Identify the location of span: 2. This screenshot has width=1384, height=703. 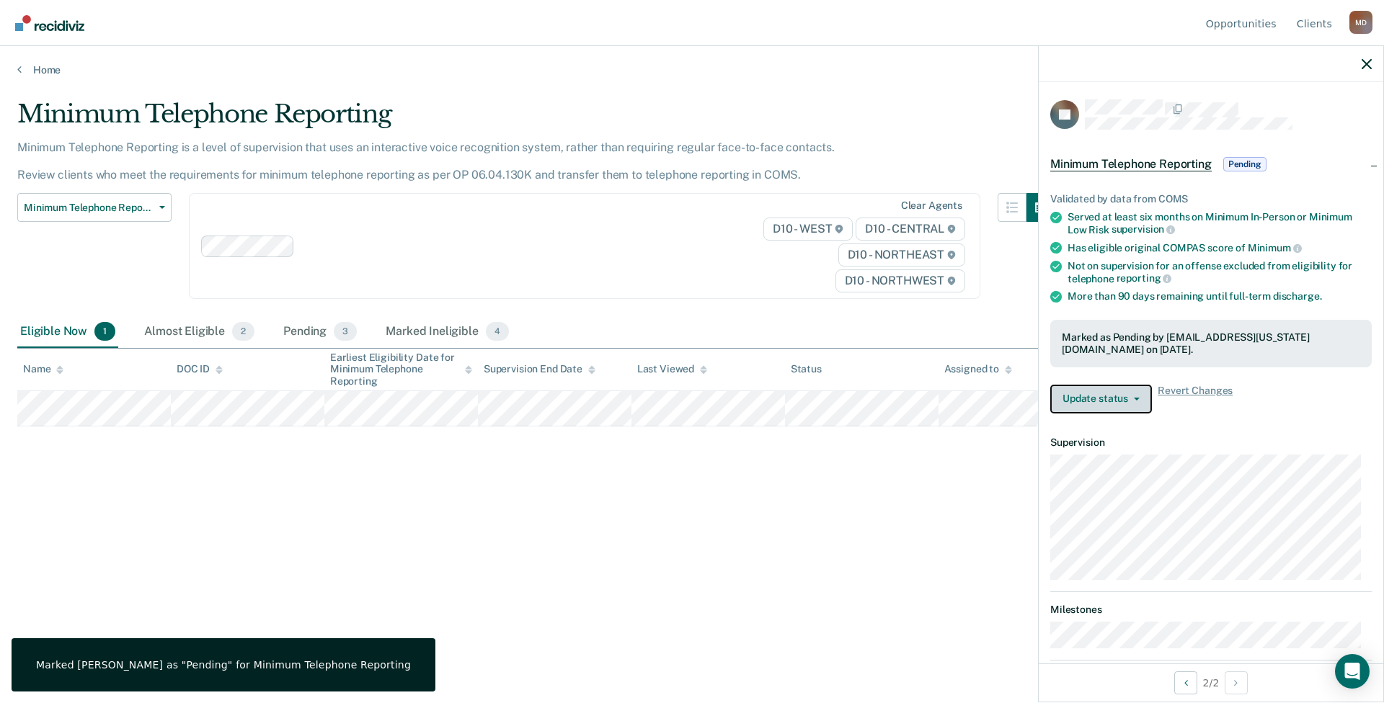
(243, 332).